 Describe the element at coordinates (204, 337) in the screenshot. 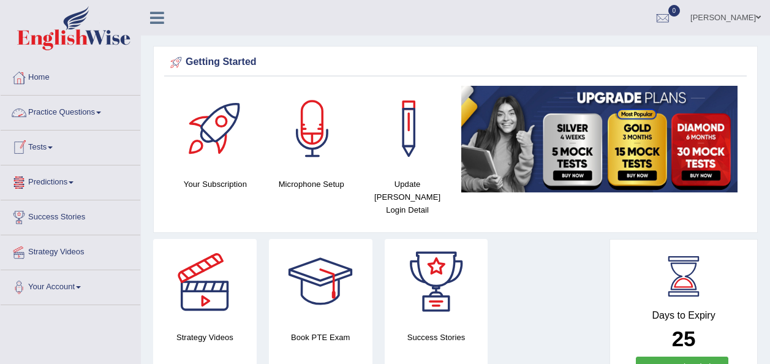

I see `h4: Strategy Videos` at that location.